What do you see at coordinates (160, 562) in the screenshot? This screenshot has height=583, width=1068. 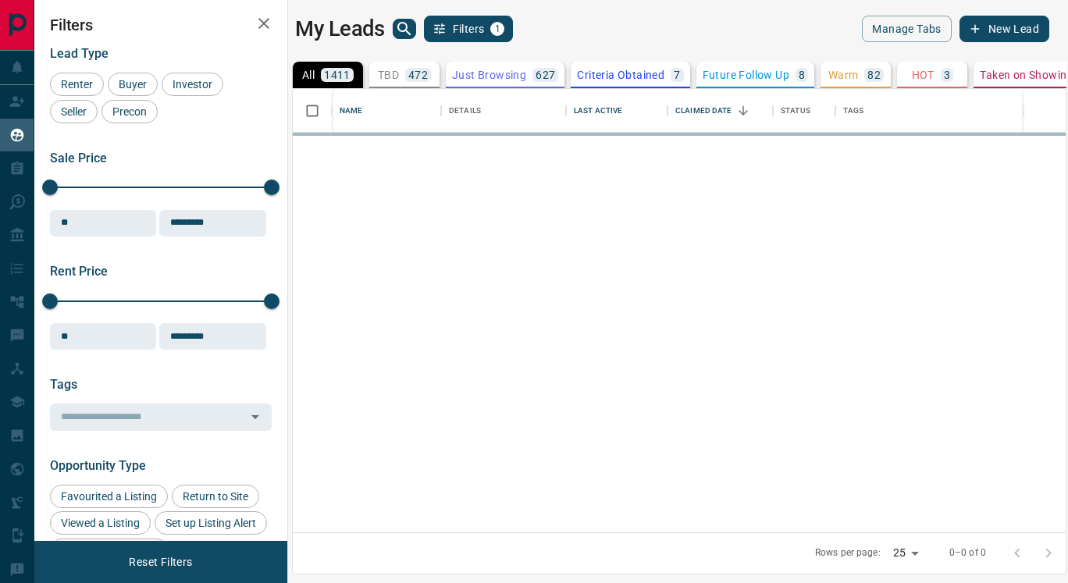 I see `button: Reset Filters` at bounding box center [160, 562].